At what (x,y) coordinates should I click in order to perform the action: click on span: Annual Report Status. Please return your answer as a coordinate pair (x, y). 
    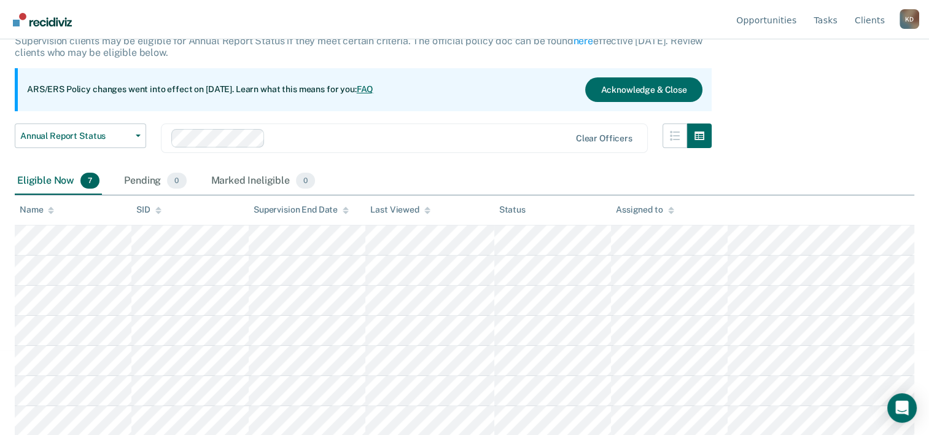
    Looking at the image, I should click on (76, 136).